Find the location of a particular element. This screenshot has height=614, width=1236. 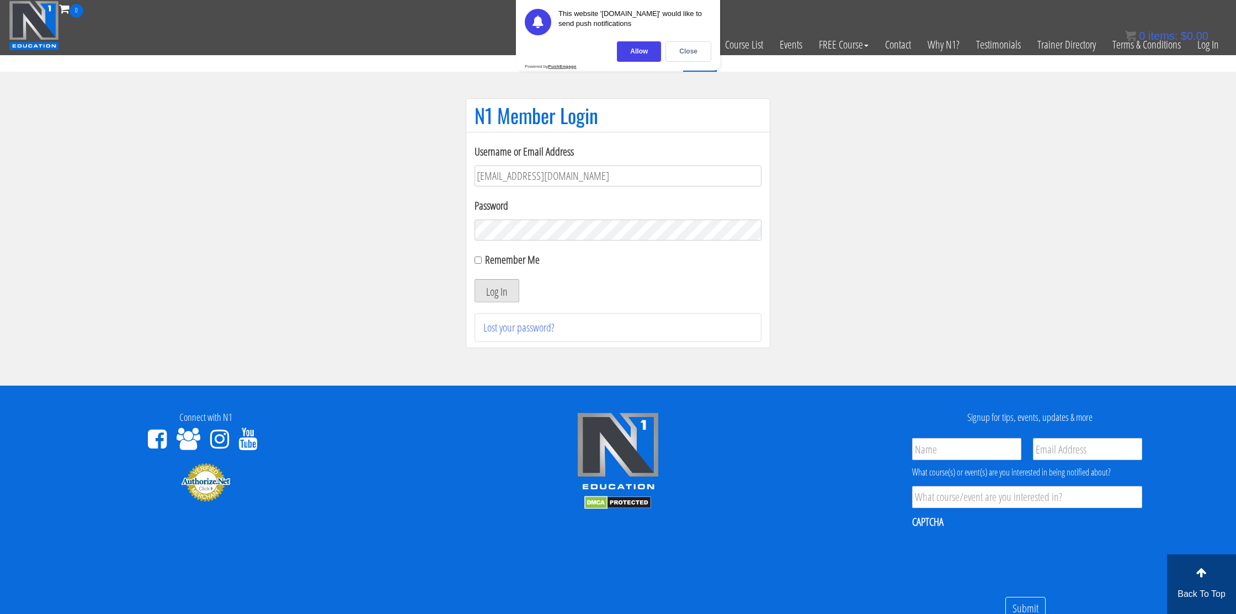

img: n1-education is located at coordinates (34, 25).